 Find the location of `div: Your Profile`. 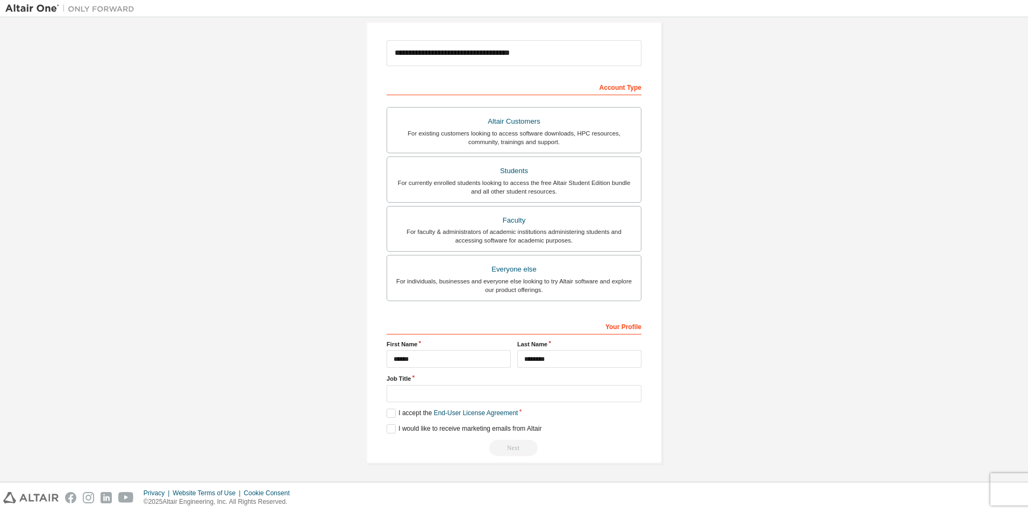

div: Your Profile is located at coordinates (514, 326).